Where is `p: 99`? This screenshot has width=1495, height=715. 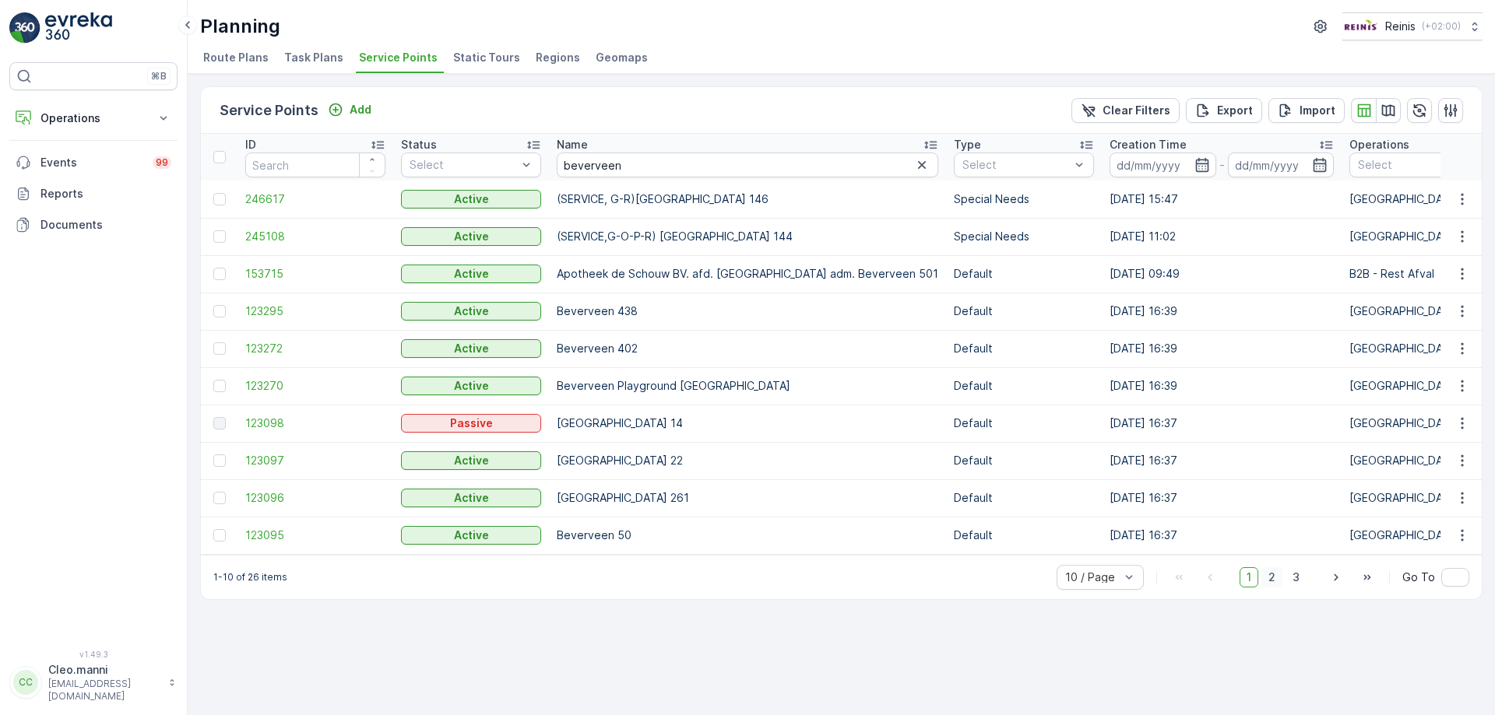 p: 99 is located at coordinates (162, 163).